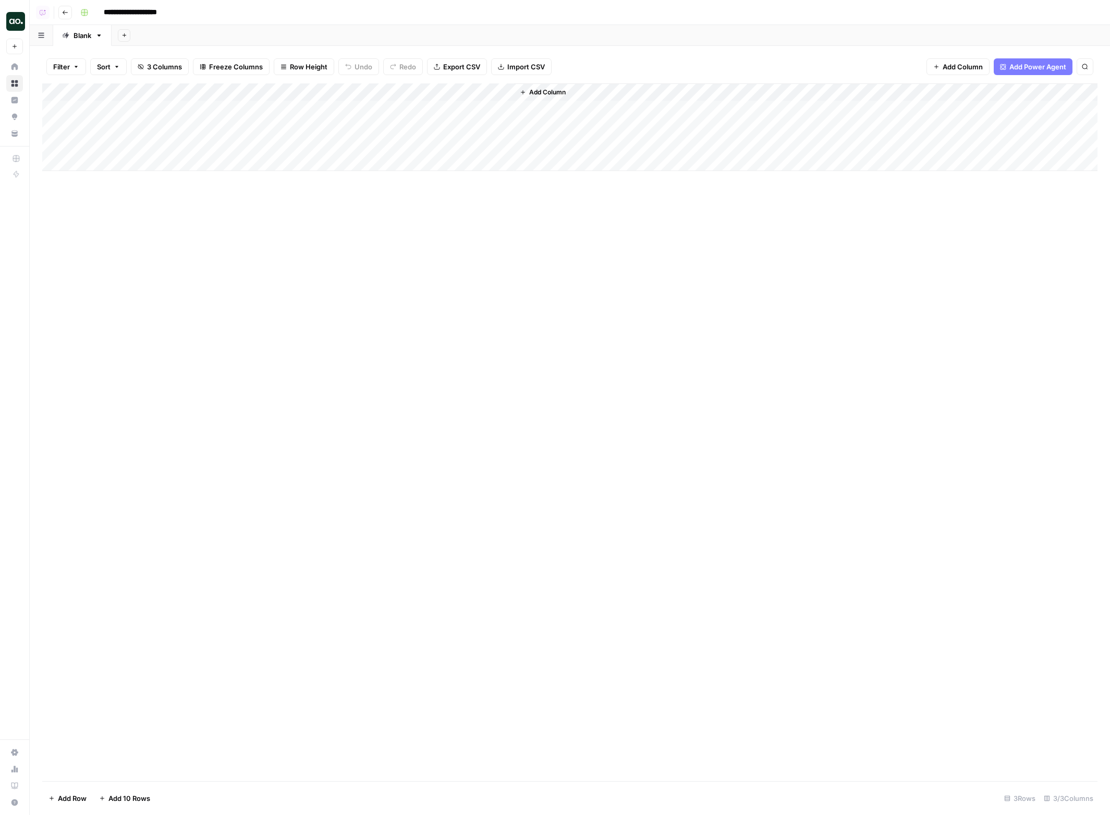 This screenshot has width=1110, height=815. I want to click on button: Import CSV, so click(521, 67).